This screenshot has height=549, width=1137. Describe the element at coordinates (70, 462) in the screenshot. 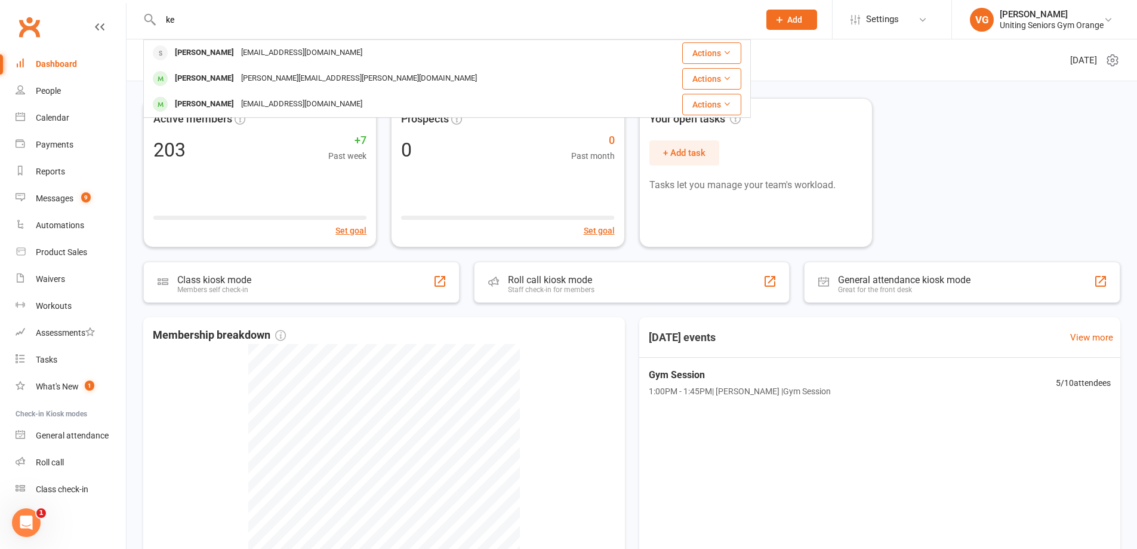

I see `a: Roll call` at that location.